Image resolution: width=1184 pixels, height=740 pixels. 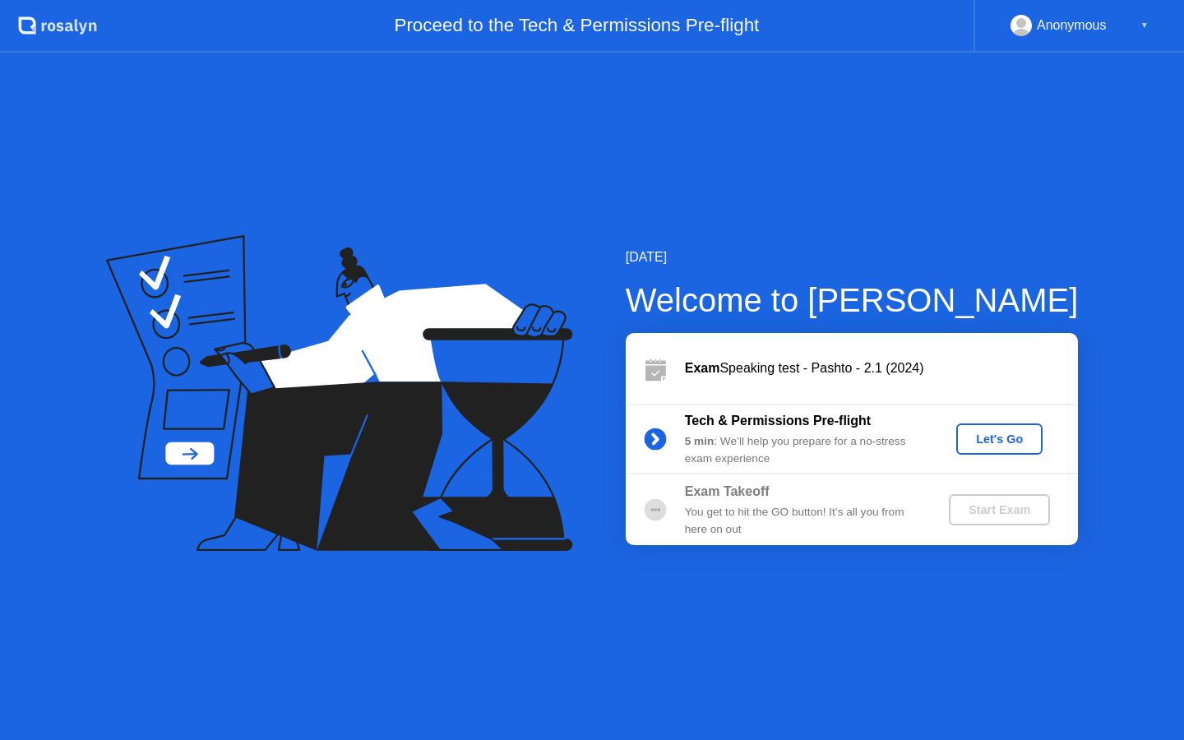 I want to click on b: Tech & Permissions Pre-flight, so click(x=778, y=420).